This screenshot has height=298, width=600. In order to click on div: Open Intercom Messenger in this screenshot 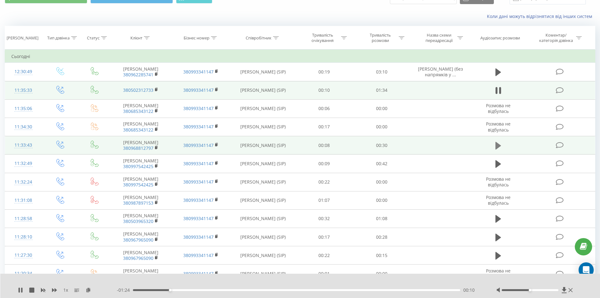, I will do `click(586, 269)`.